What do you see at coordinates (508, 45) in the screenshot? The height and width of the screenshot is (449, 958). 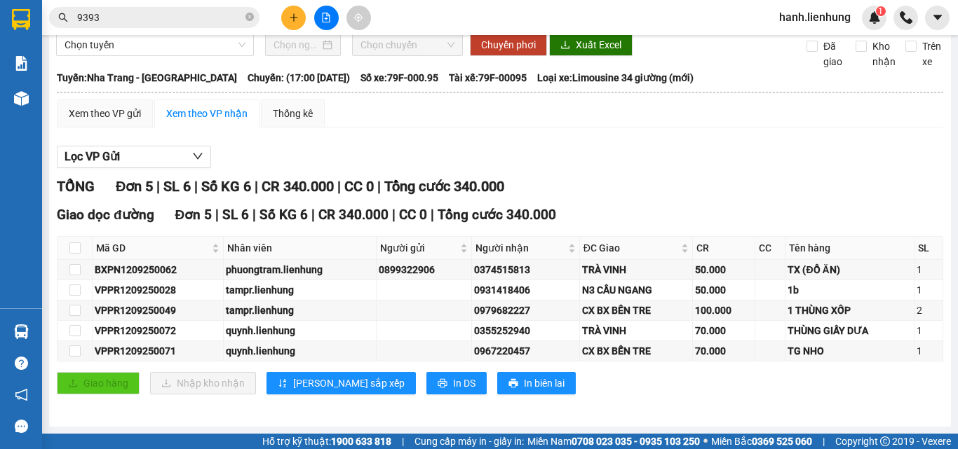 I see `button: Chuyển phơi` at bounding box center [508, 45].